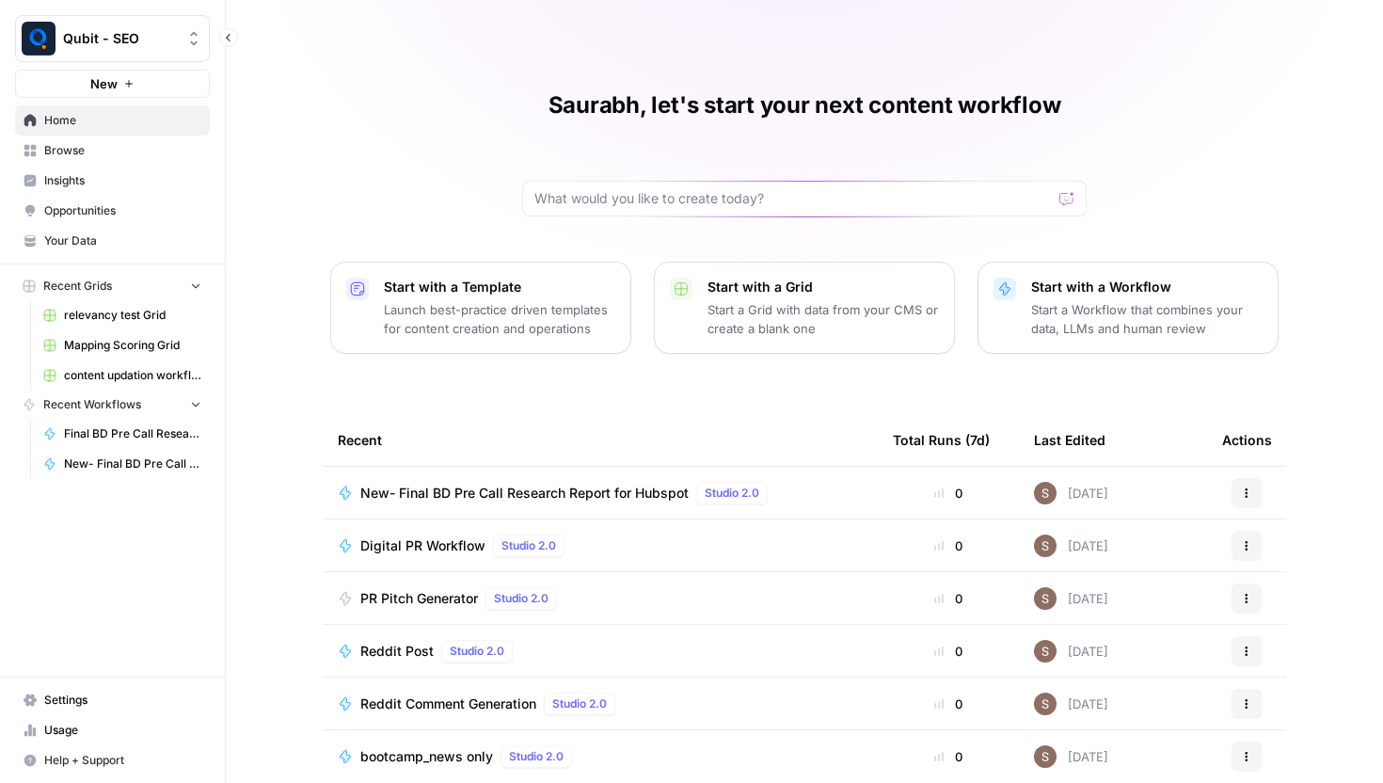  What do you see at coordinates (600, 651) in the screenshot?
I see `a: Reddit PostStudio 2.0` at bounding box center [600, 651].